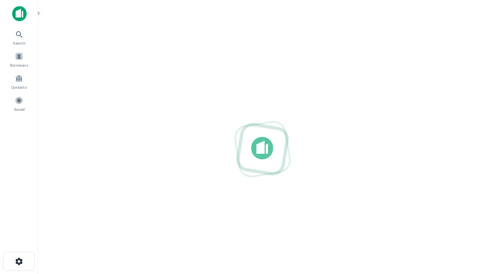 Image resolution: width=487 pixels, height=274 pixels. Describe the element at coordinates (19, 87) in the screenshot. I see `span: Contacts` at that location.